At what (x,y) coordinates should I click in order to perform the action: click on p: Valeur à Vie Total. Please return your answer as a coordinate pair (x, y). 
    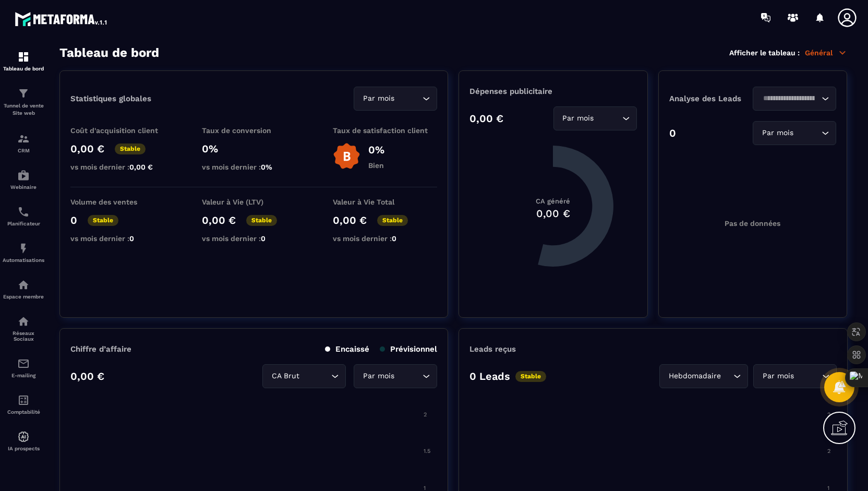
    Looking at the image, I should click on (385, 202).